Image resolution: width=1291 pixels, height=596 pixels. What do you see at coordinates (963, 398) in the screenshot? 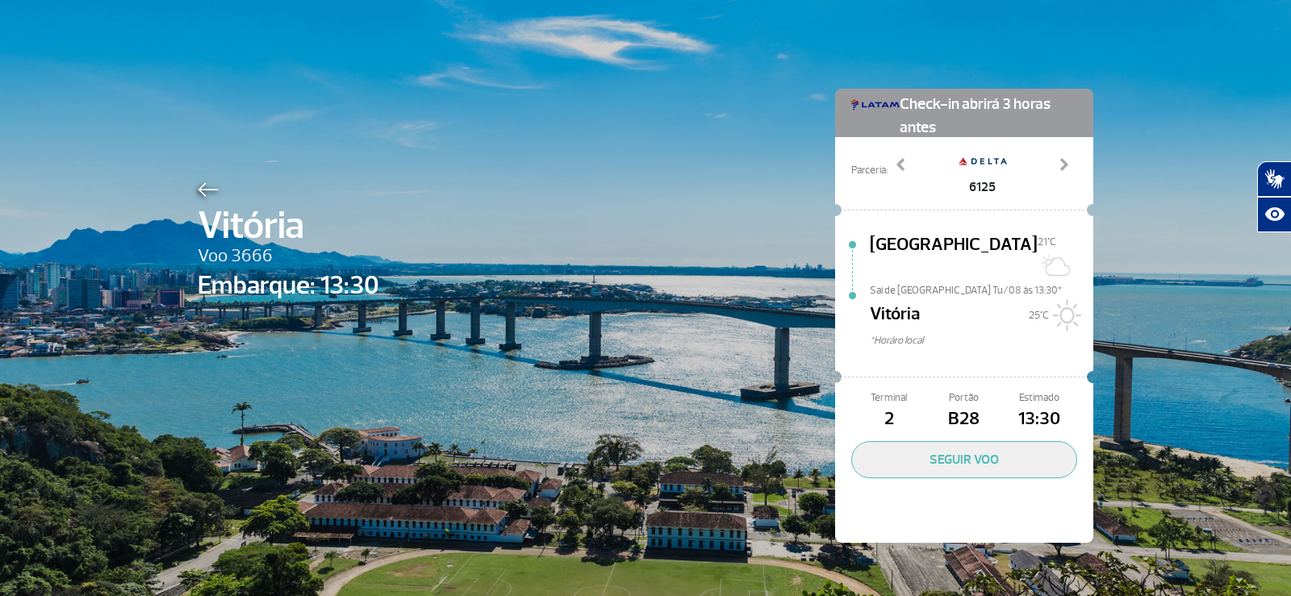
I see `span: Portão` at bounding box center [963, 398].